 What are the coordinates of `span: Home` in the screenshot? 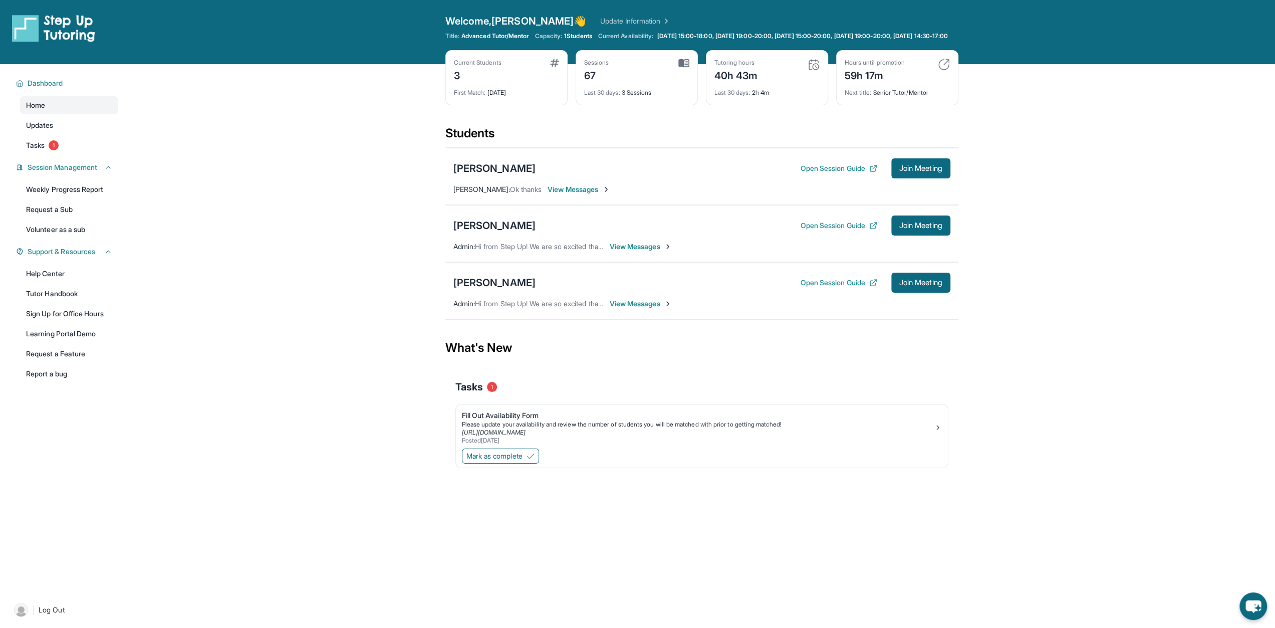 It's located at (36, 105).